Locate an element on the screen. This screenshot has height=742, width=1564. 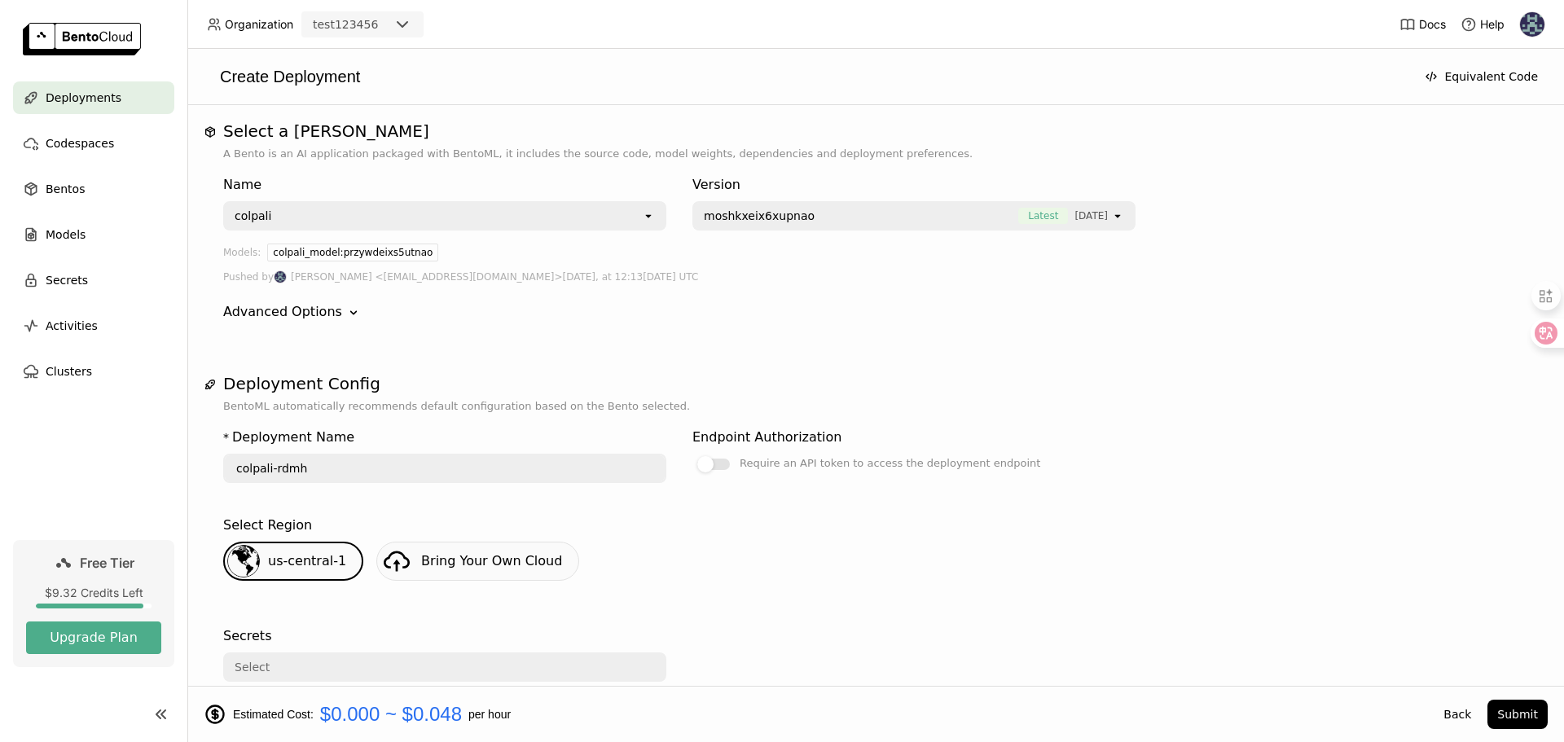
span: Clusters is located at coordinates (68, 371).